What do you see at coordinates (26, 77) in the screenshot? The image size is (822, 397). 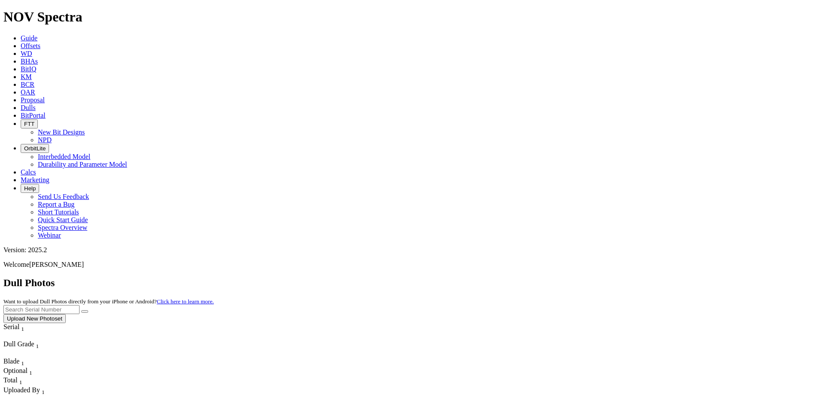 I see `span: KM` at bounding box center [26, 77].